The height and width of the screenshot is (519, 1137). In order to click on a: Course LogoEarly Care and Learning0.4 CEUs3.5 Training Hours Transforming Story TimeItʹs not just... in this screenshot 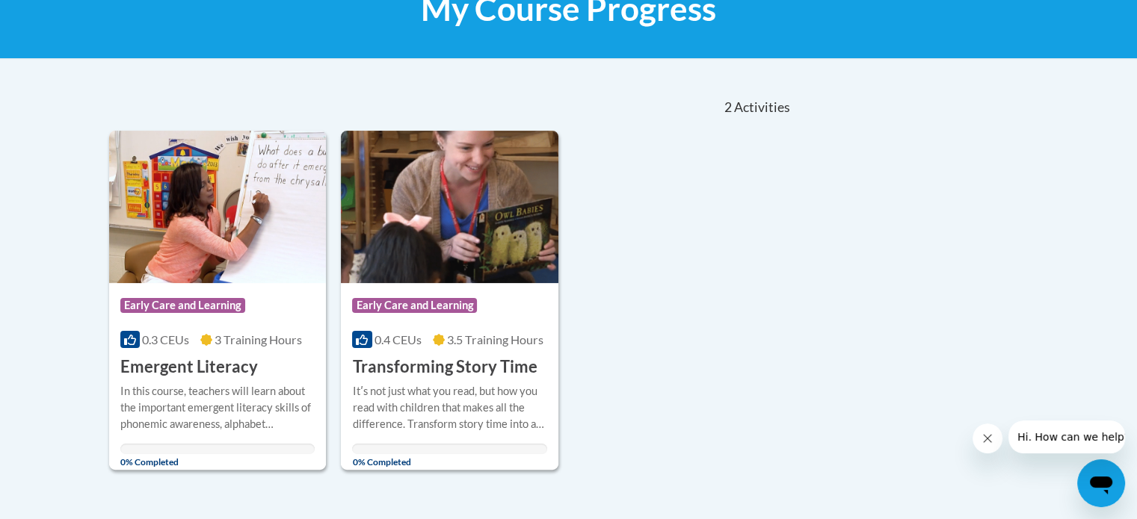, I will do `click(449, 300)`.